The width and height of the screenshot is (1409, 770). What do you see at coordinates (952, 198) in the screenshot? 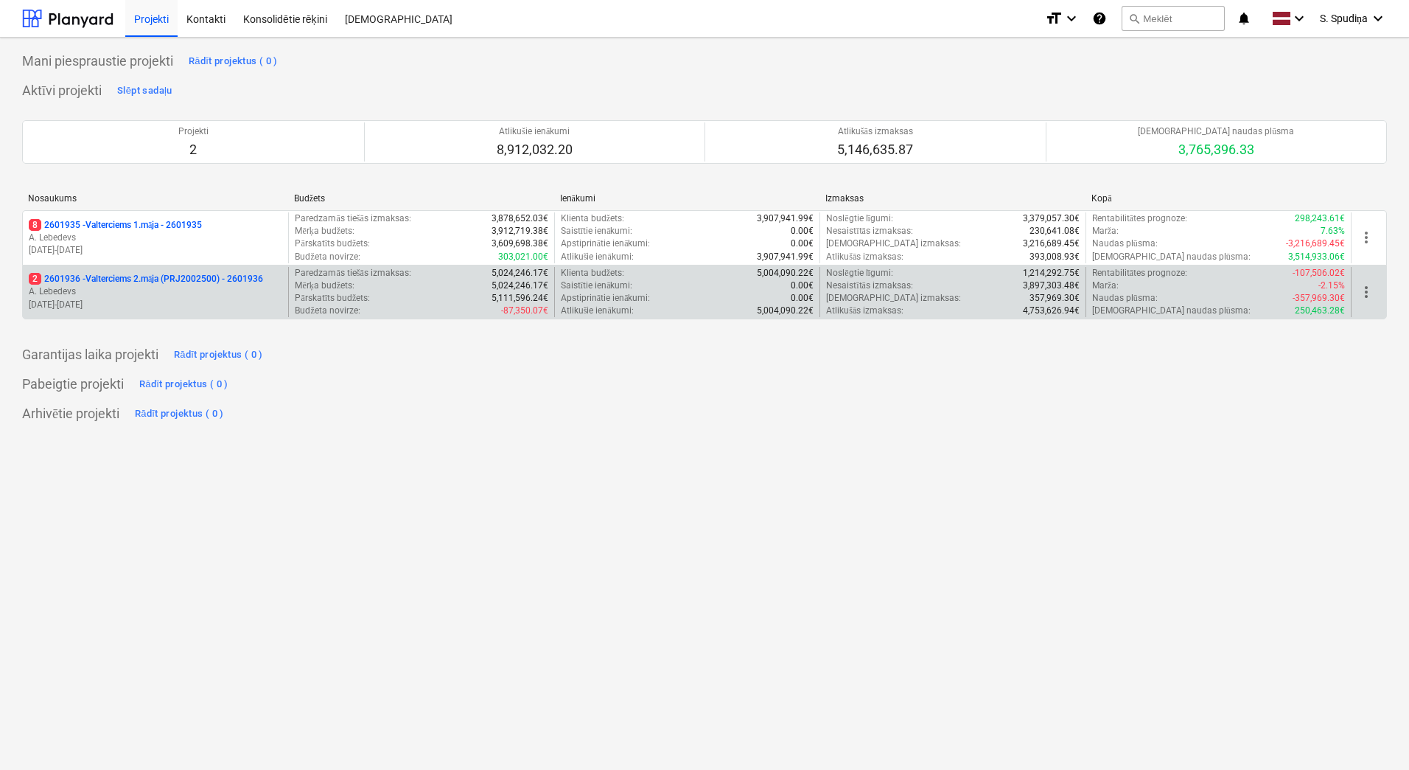
I see `div: Izmaksas` at bounding box center [952, 198].